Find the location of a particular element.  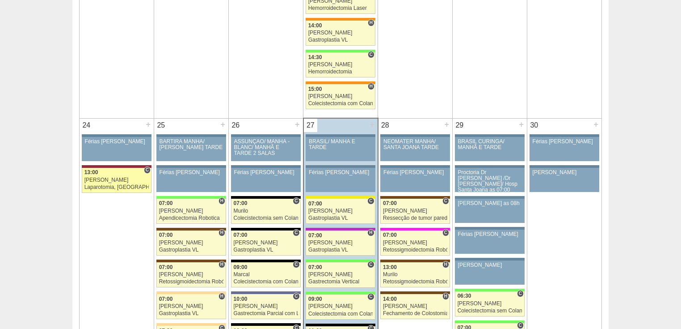

div: Key: São Luiz - SCS is located at coordinates (341, 83).